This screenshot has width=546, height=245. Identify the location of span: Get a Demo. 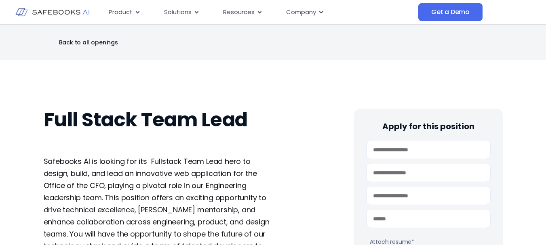
(450, 12).